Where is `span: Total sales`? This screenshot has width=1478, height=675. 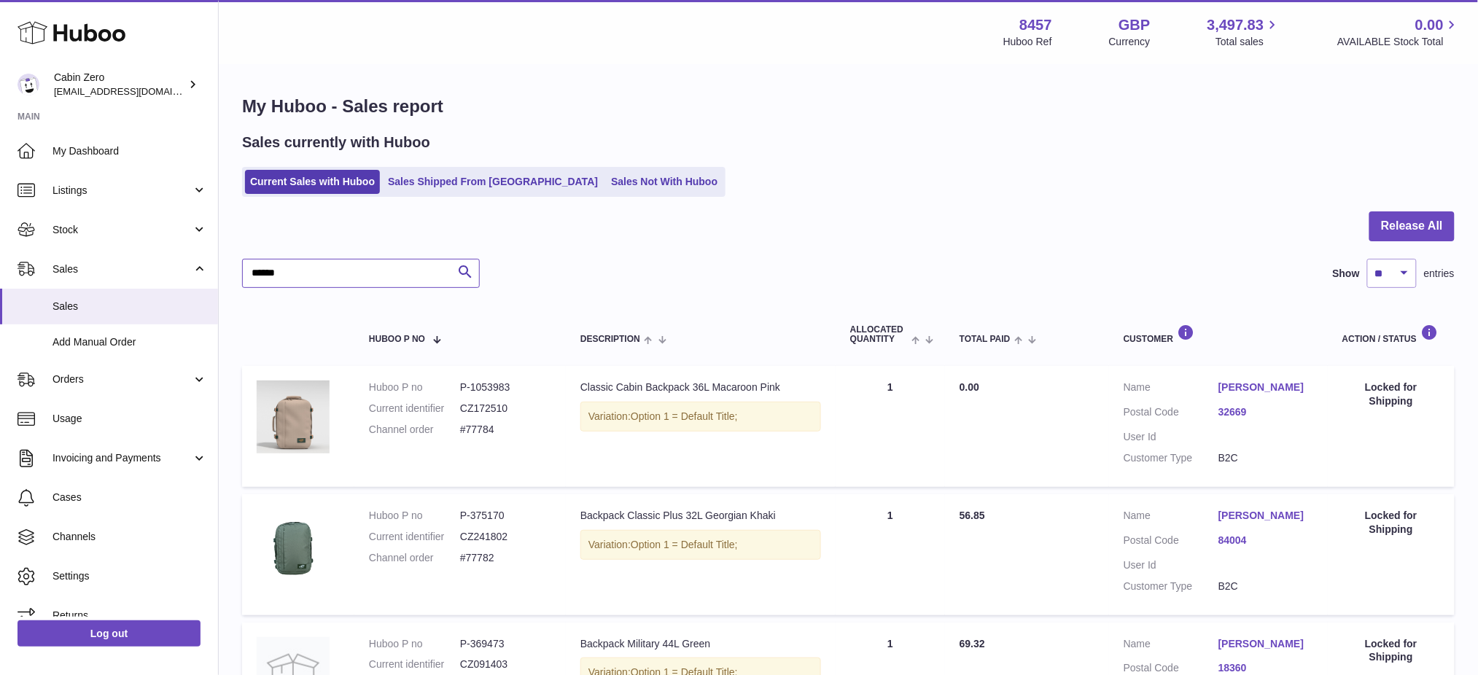
span: Total sales is located at coordinates (1247, 42).